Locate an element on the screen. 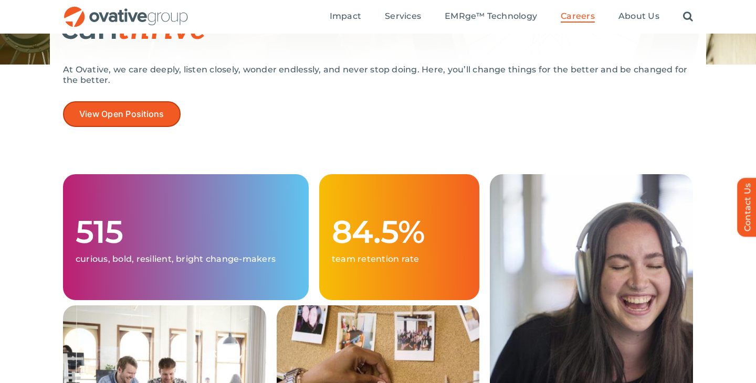 This screenshot has width=756, height=383. a: About Us is located at coordinates (639, 17).